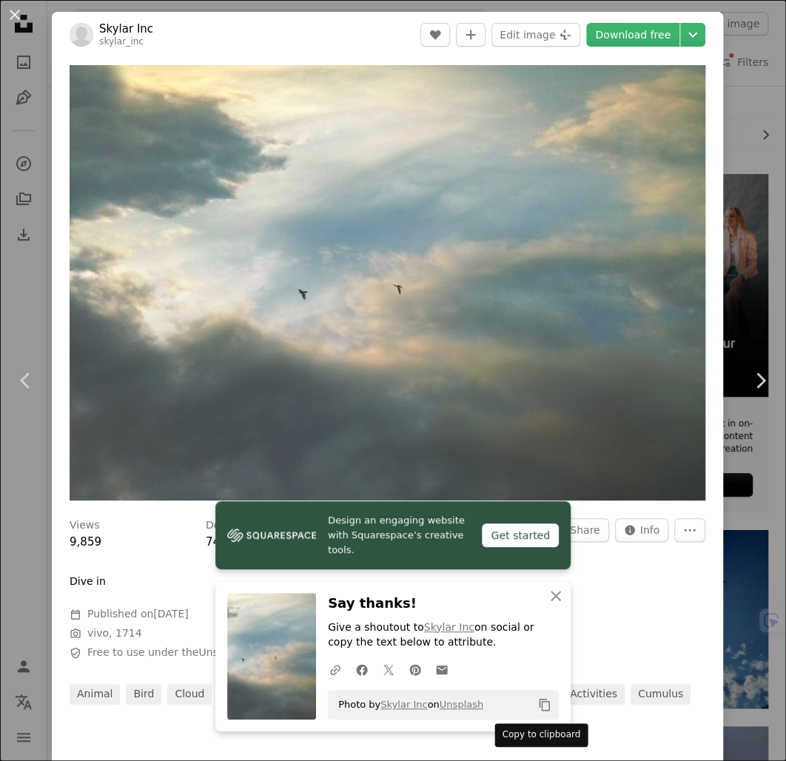 The image size is (786, 761). I want to click on a: leisure activities, so click(573, 694).